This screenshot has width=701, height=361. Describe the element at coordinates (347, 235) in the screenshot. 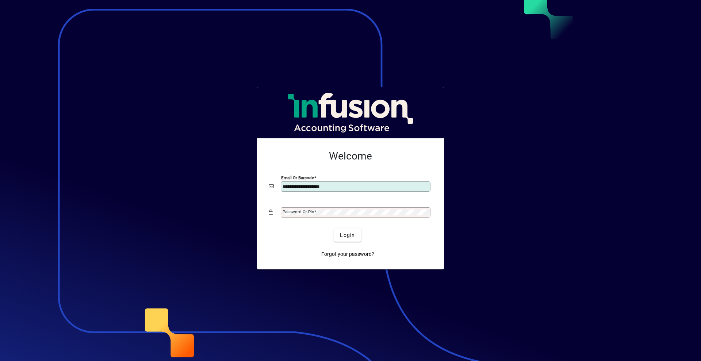

I see `span: Login` at that location.